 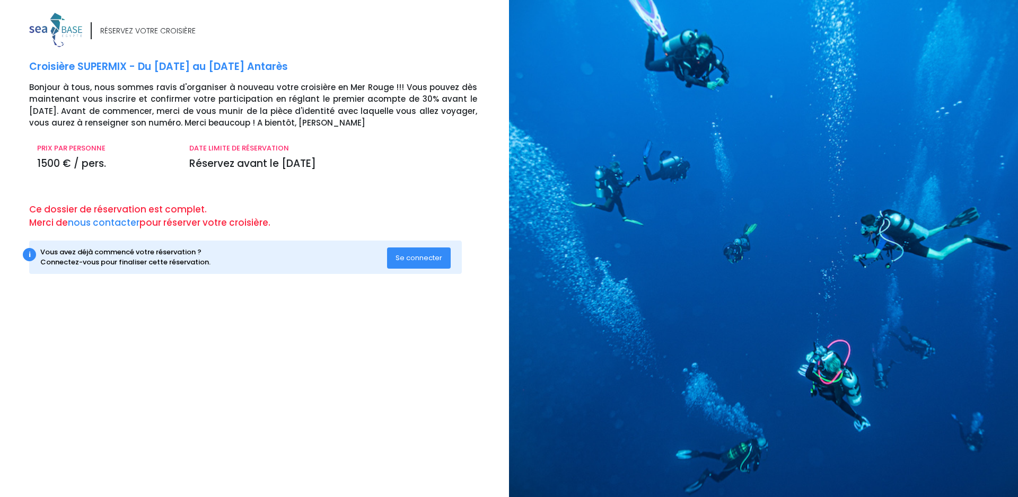 I want to click on div: i, so click(x=29, y=254).